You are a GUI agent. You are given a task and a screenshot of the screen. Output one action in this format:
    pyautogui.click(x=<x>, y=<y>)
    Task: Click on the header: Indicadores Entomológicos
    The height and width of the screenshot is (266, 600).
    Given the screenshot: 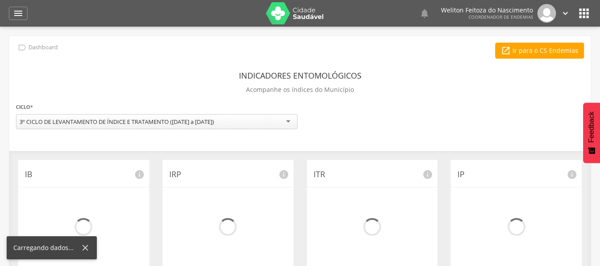 What is the action you would take?
    pyautogui.click(x=300, y=76)
    